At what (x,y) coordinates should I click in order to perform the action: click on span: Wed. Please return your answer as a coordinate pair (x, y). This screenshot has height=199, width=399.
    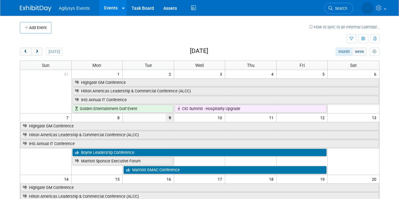
    Looking at the image, I should click on (200, 65).